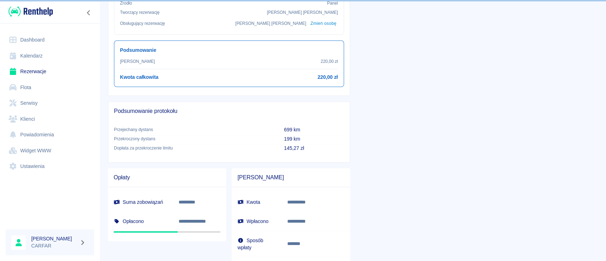 This screenshot has height=261, width=606. What do you see at coordinates (54, 246) in the screenshot?
I see `p: CARFAR` at bounding box center [54, 246].